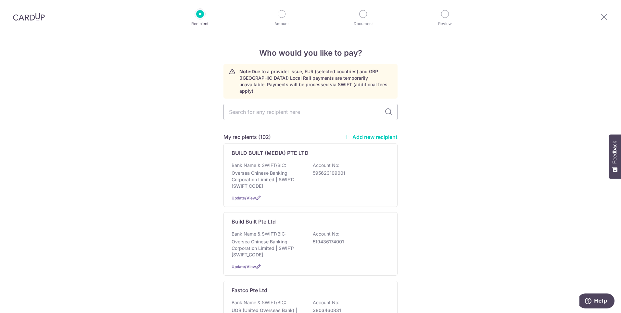  What do you see at coordinates (311, 112) in the screenshot?
I see `input: Search for any recipient here` at bounding box center [311, 112].